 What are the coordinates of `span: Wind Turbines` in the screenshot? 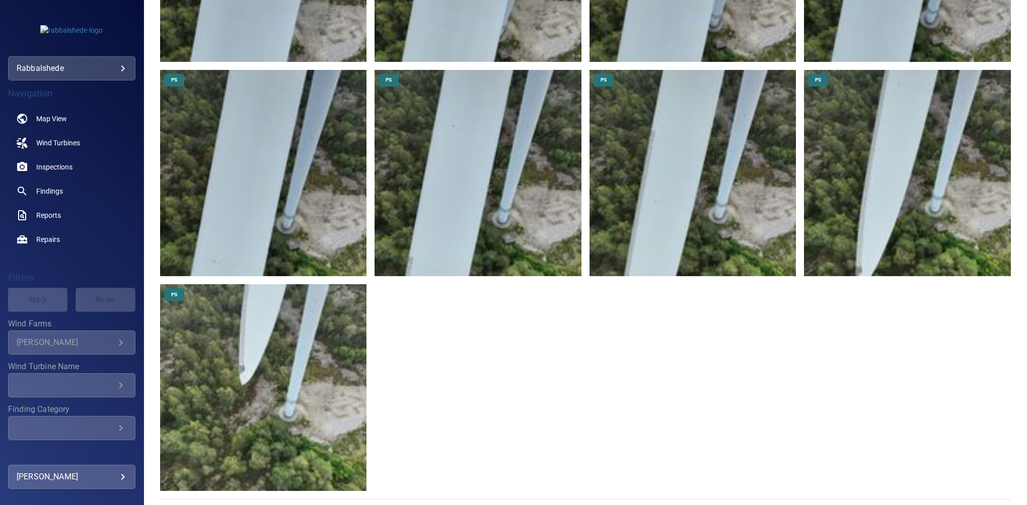 It's located at (58, 143).